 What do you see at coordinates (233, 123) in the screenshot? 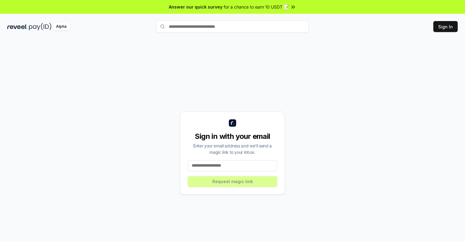
I see `img: logo_small` at bounding box center [233, 123].